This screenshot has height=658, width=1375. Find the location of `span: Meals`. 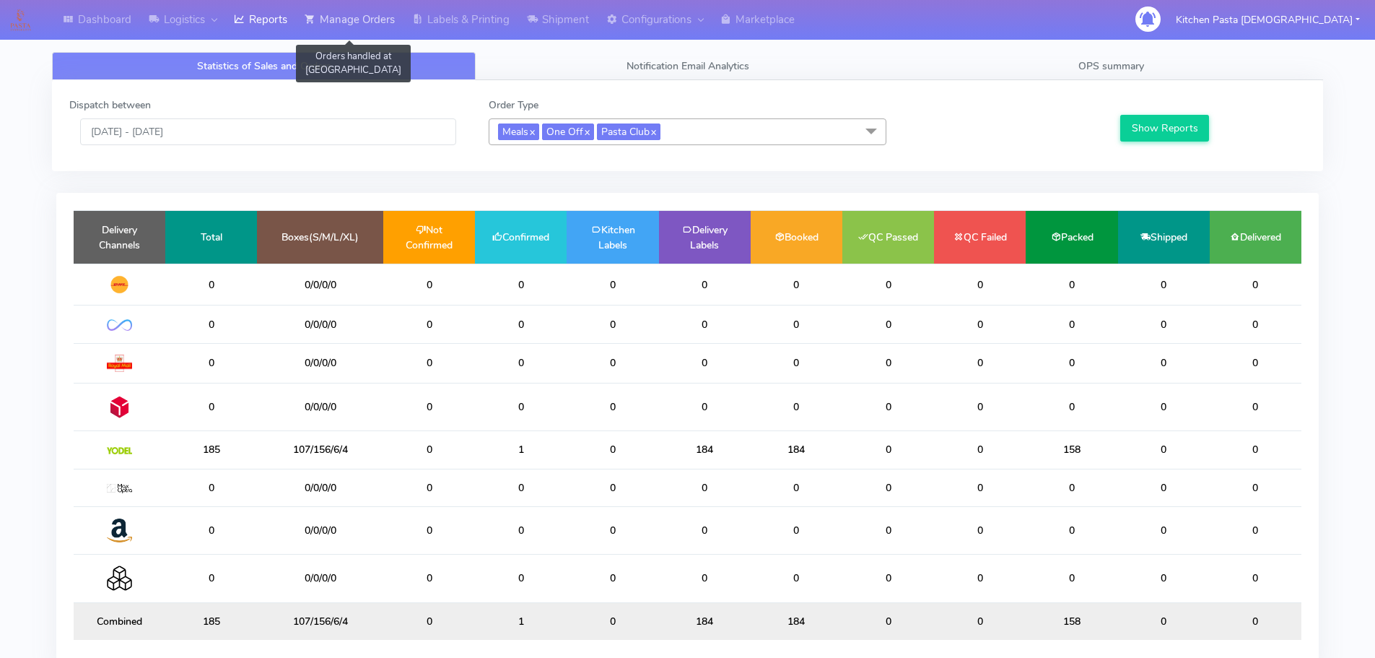

span: Meals is located at coordinates (518, 131).